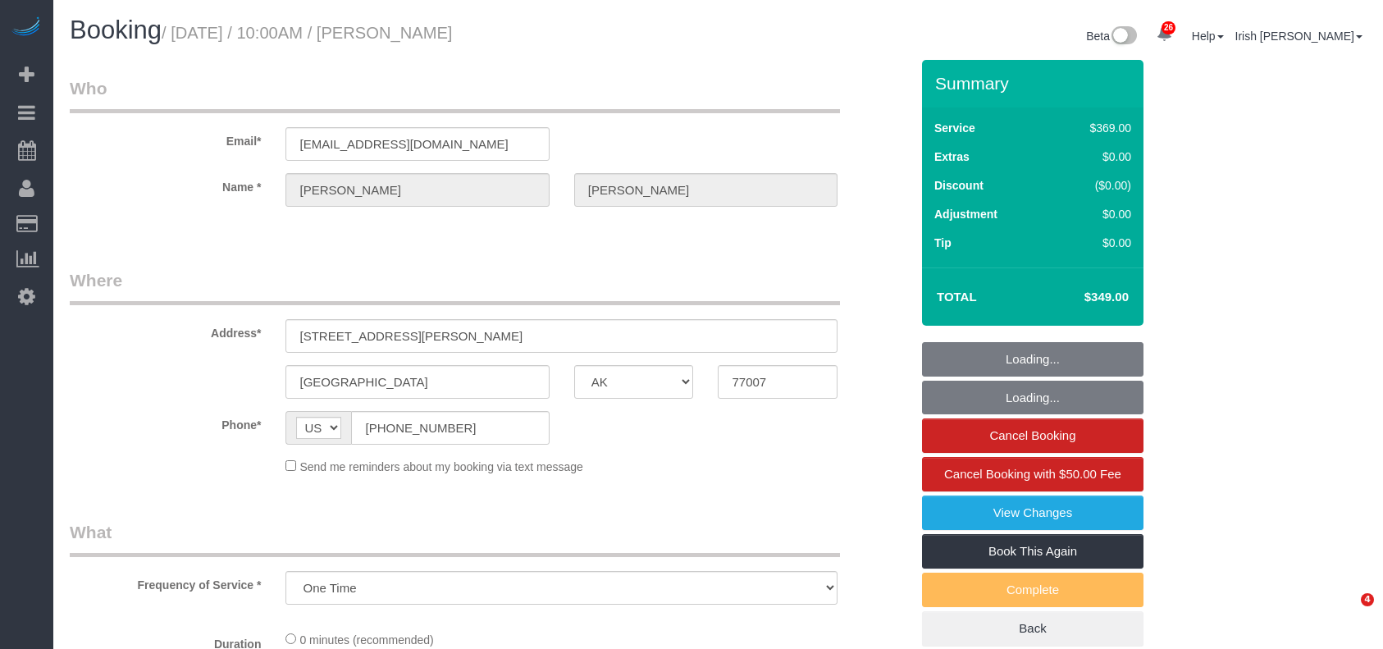  Describe the element at coordinates (1033, 474) in the screenshot. I see `a: Cancel Booking with $50.00 Fee` at that location.